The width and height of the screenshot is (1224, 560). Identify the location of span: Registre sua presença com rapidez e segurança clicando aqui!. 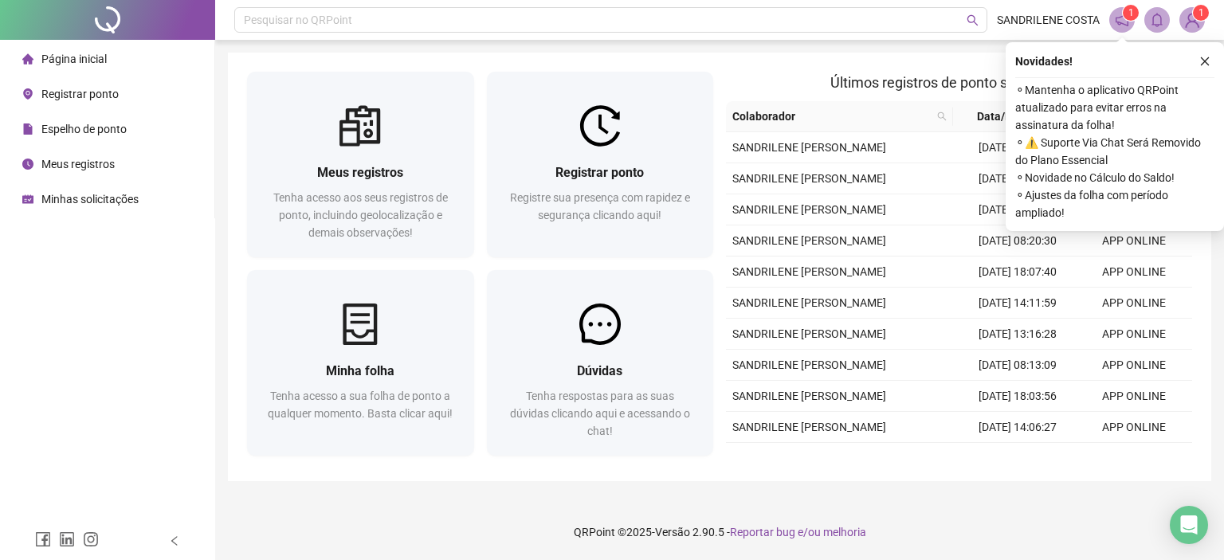
(600, 206).